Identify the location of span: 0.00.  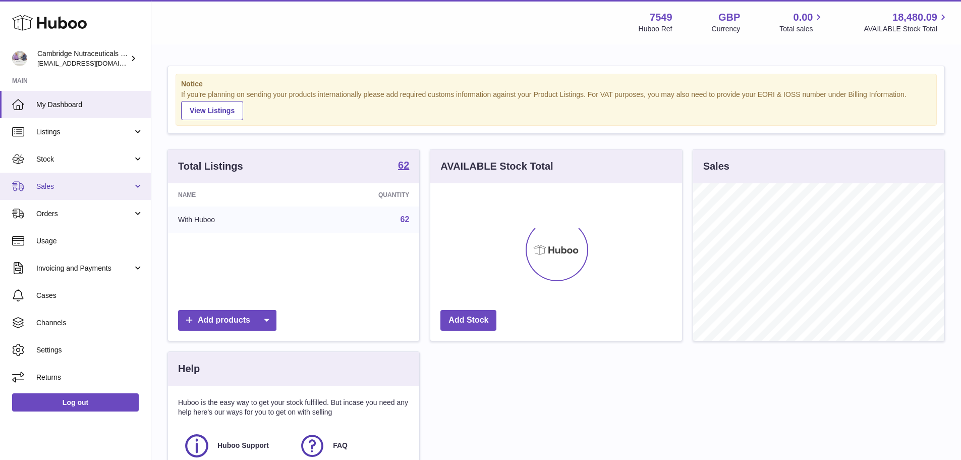
(803, 17).